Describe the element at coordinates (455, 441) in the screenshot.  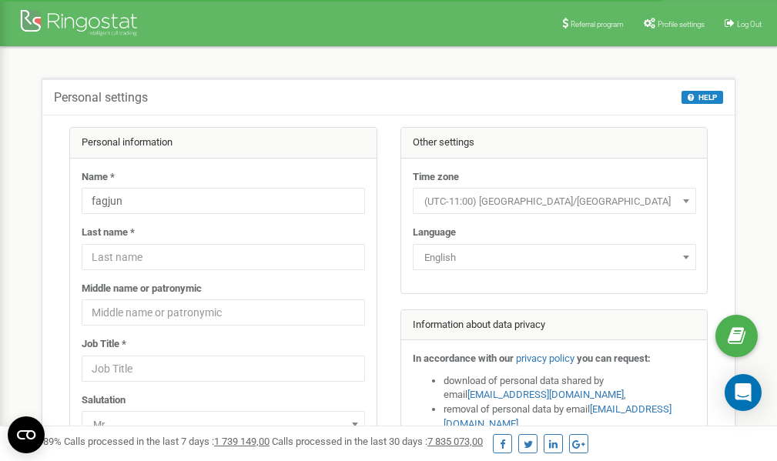
I see `u: 7 835 073,00` at that location.